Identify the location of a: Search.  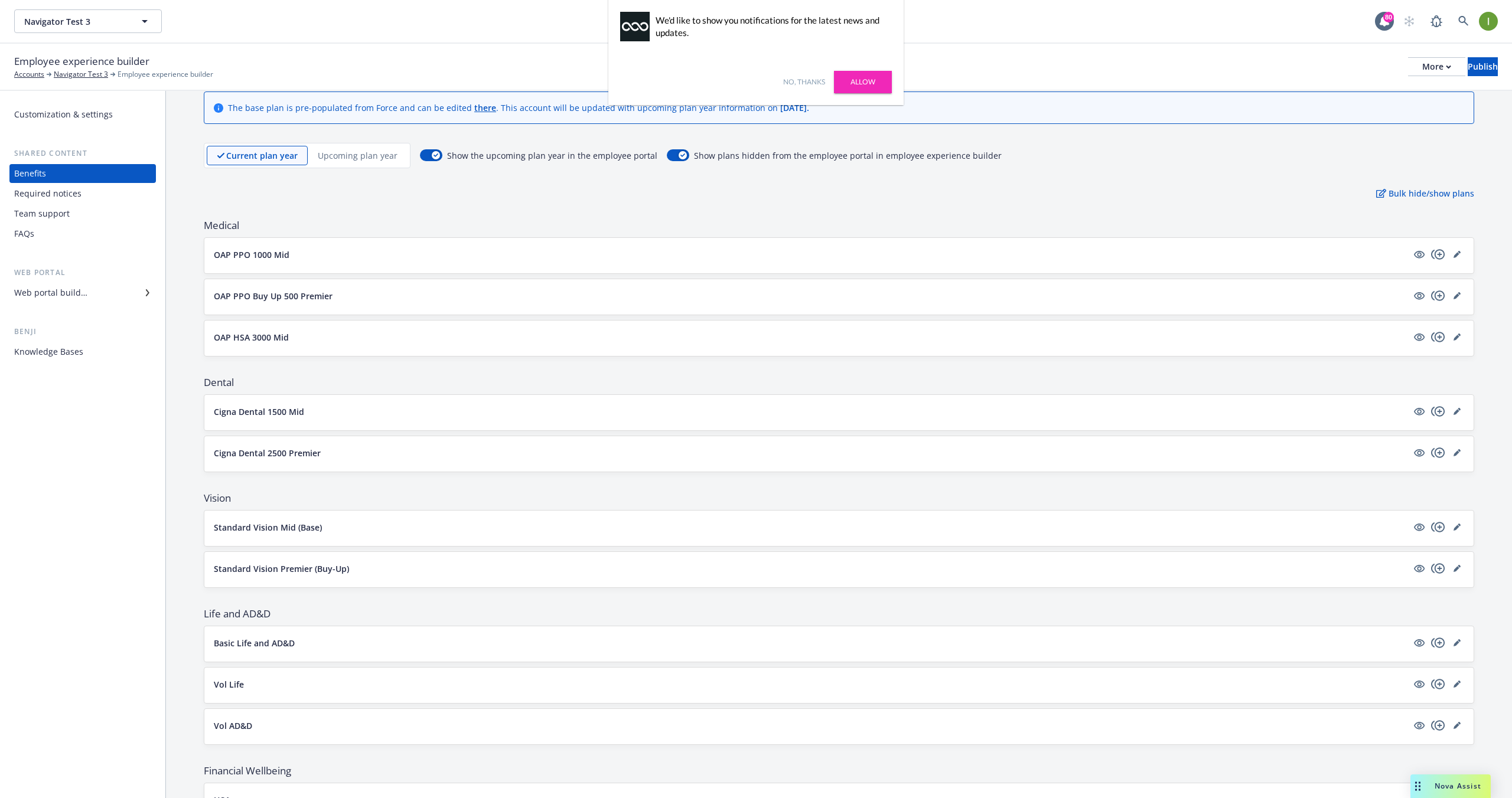
(1463, 21).